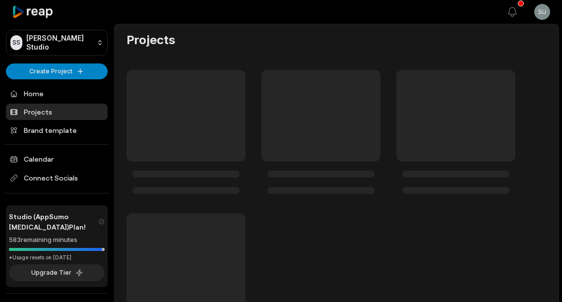 Image resolution: width=562 pixels, height=302 pixels. Describe the element at coordinates (57, 273) in the screenshot. I see `button: Upgrade Tier` at that location.